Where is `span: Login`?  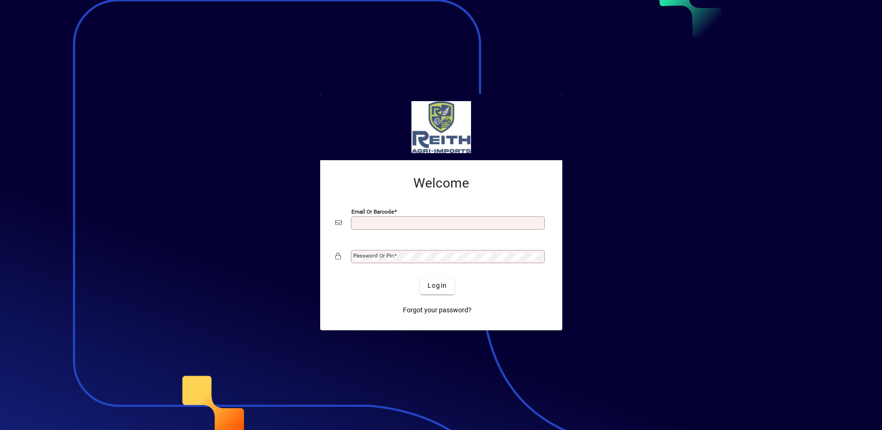
span: Login is located at coordinates (437, 286).